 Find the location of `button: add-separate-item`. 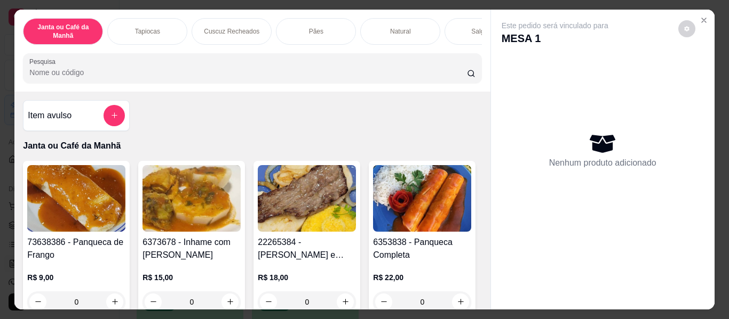

button: add-separate-item is located at coordinates (114, 116).